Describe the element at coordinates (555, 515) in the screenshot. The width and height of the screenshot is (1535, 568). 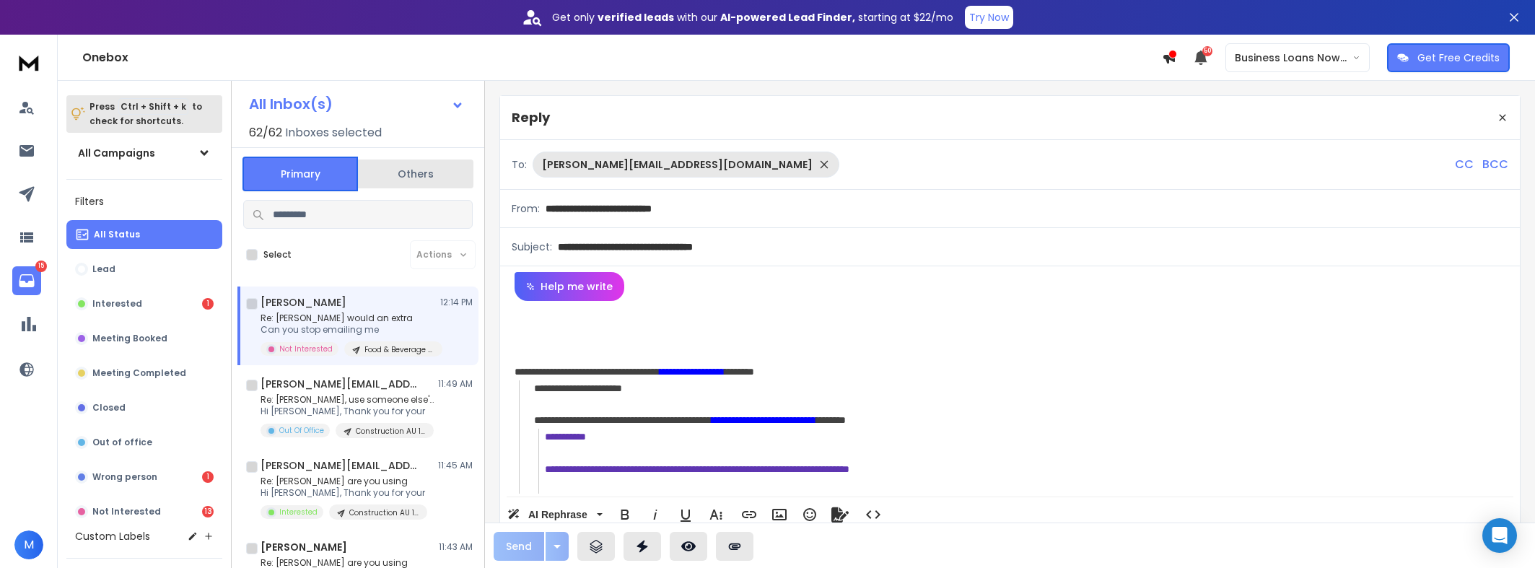
I see `button: AI Rephrase` at that location.